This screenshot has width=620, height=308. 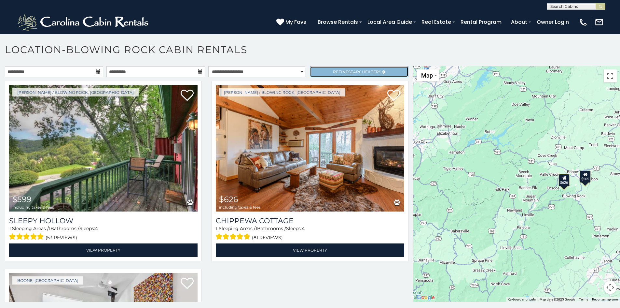 I want to click on a: Sleepy Hollow, so click(x=103, y=220).